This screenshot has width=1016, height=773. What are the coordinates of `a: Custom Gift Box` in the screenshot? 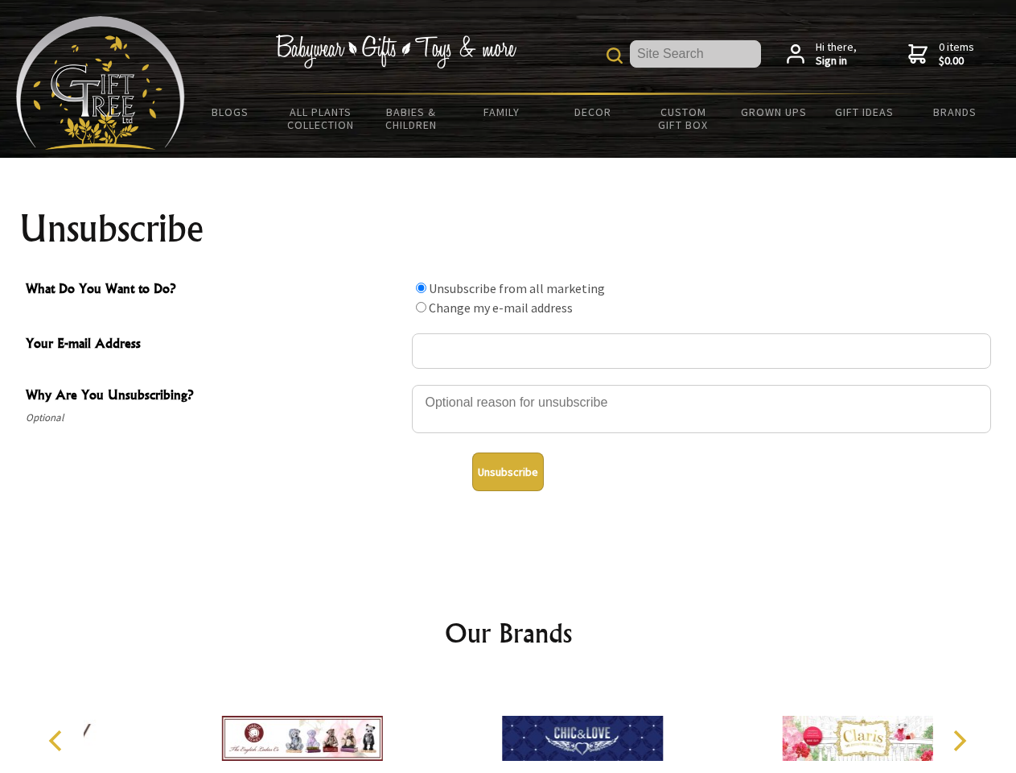 It's located at (683, 118).